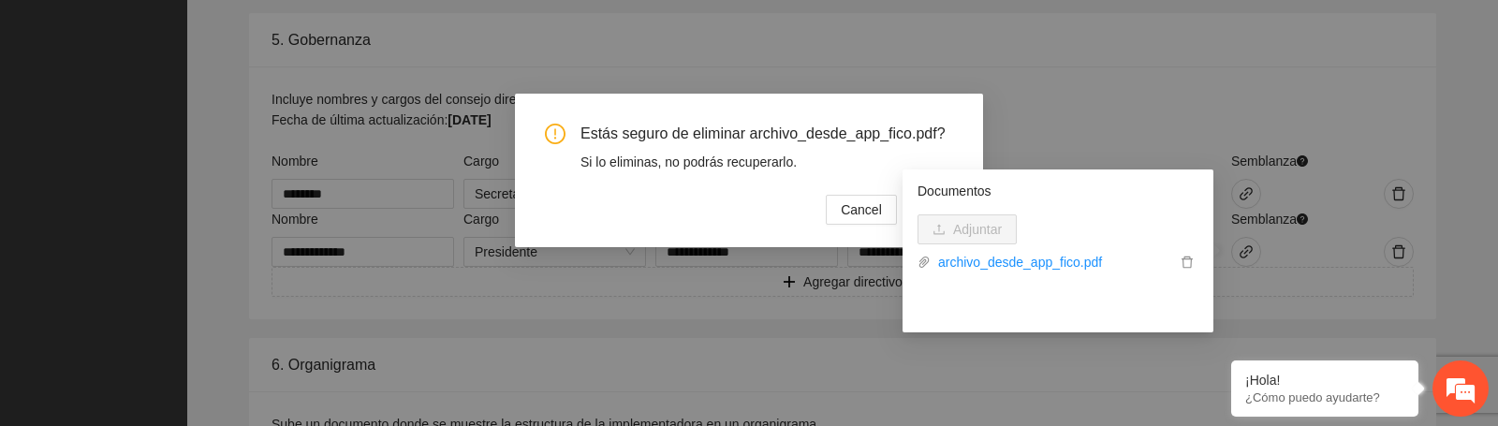  What do you see at coordinates (967, 229) in the screenshot?
I see `button: uploadAdjuntar` at bounding box center [967, 229].